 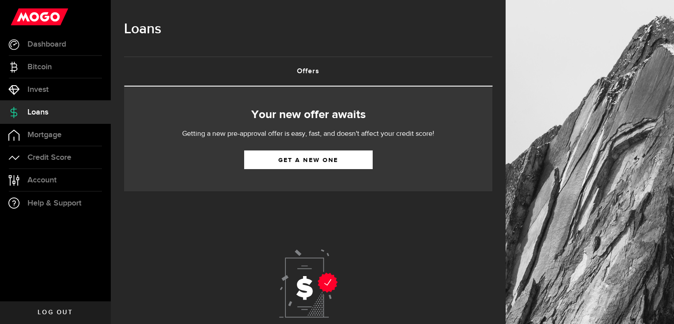 What do you see at coordinates (308, 29) in the screenshot?
I see `h1: Loans` at bounding box center [308, 29].